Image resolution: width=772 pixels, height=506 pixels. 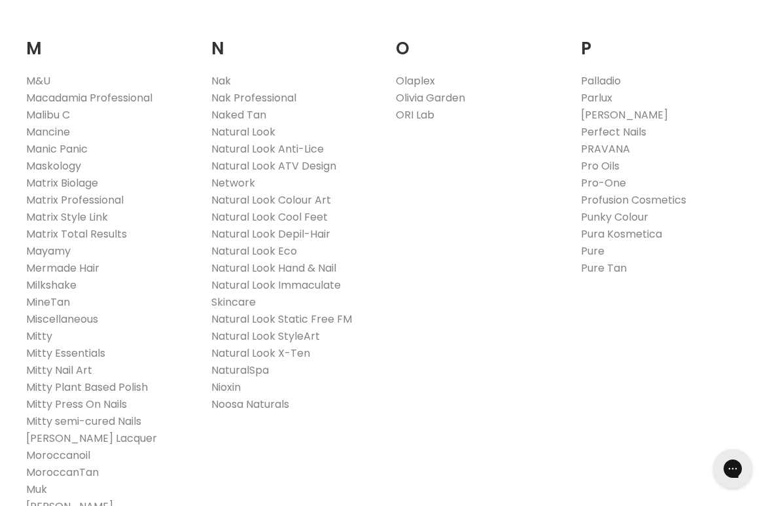 What do you see at coordinates (621, 233) in the screenshot?
I see `a: Pura Kosmetica` at bounding box center [621, 233].